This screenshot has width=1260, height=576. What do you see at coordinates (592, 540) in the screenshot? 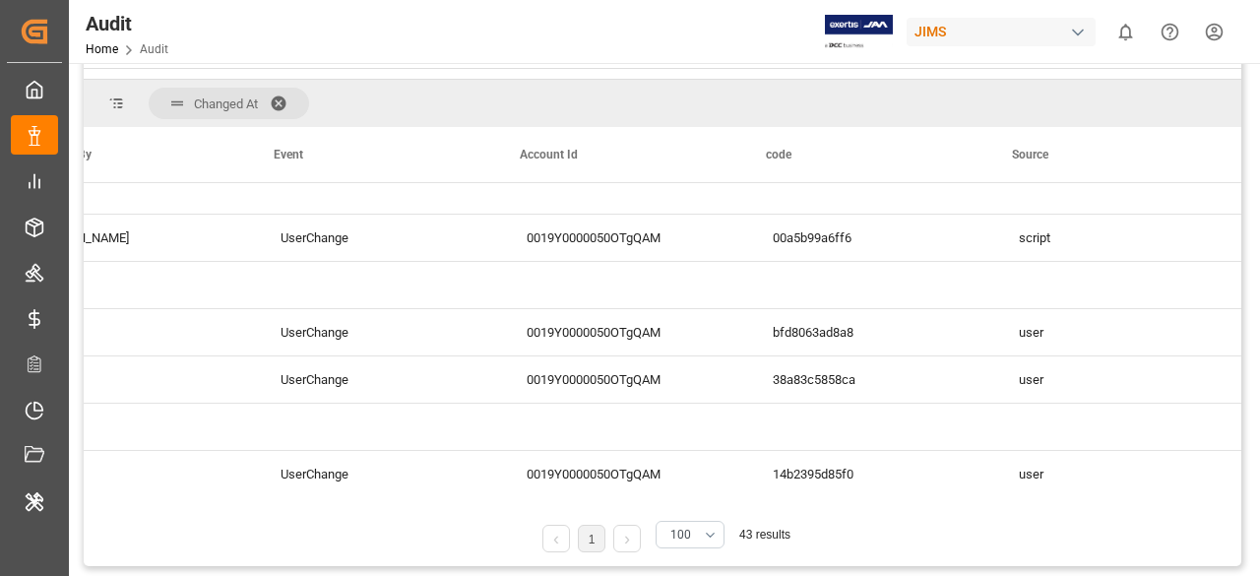
I see `a: 1` at bounding box center [592, 540].